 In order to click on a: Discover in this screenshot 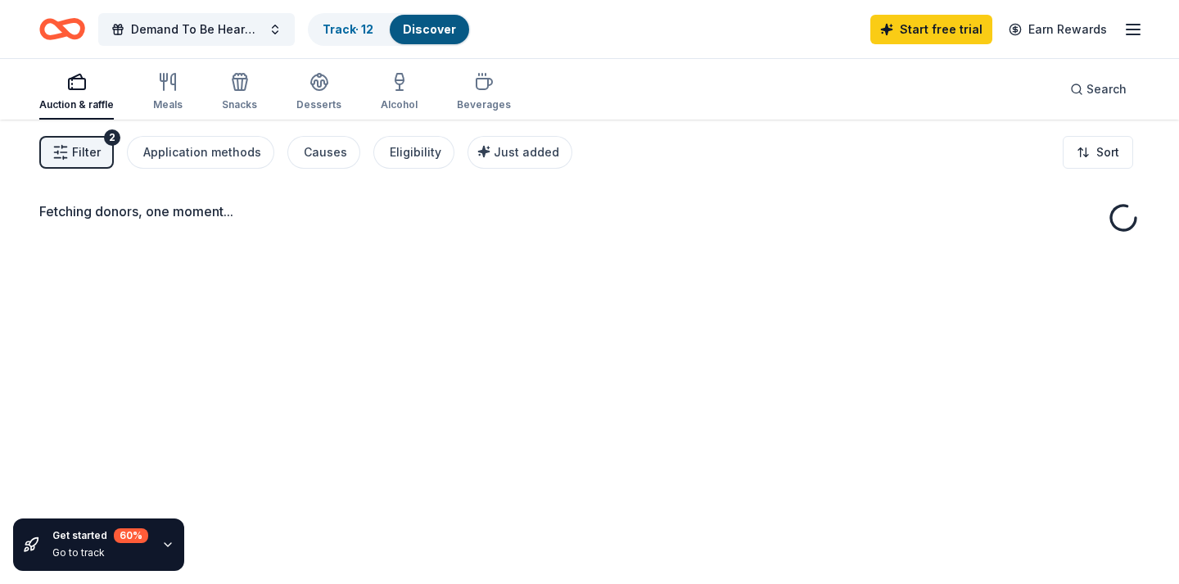, I will do `click(429, 29)`.